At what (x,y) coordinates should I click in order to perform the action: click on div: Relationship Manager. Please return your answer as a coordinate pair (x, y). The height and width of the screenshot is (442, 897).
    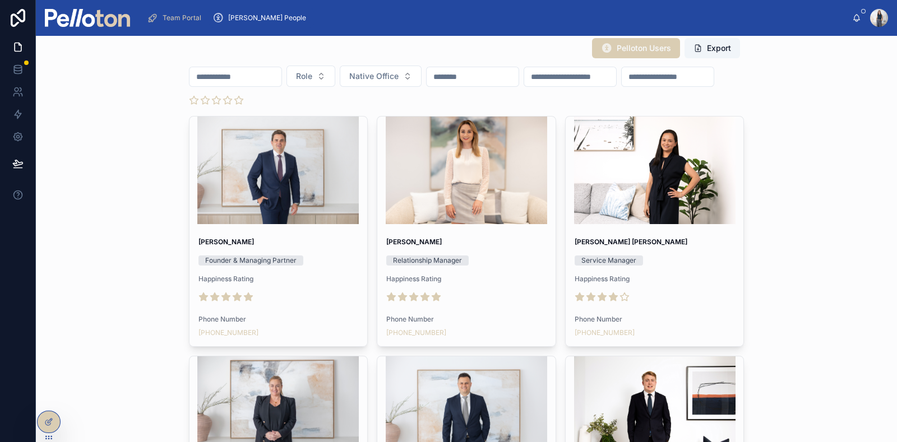
    Looking at the image, I should click on (427, 261).